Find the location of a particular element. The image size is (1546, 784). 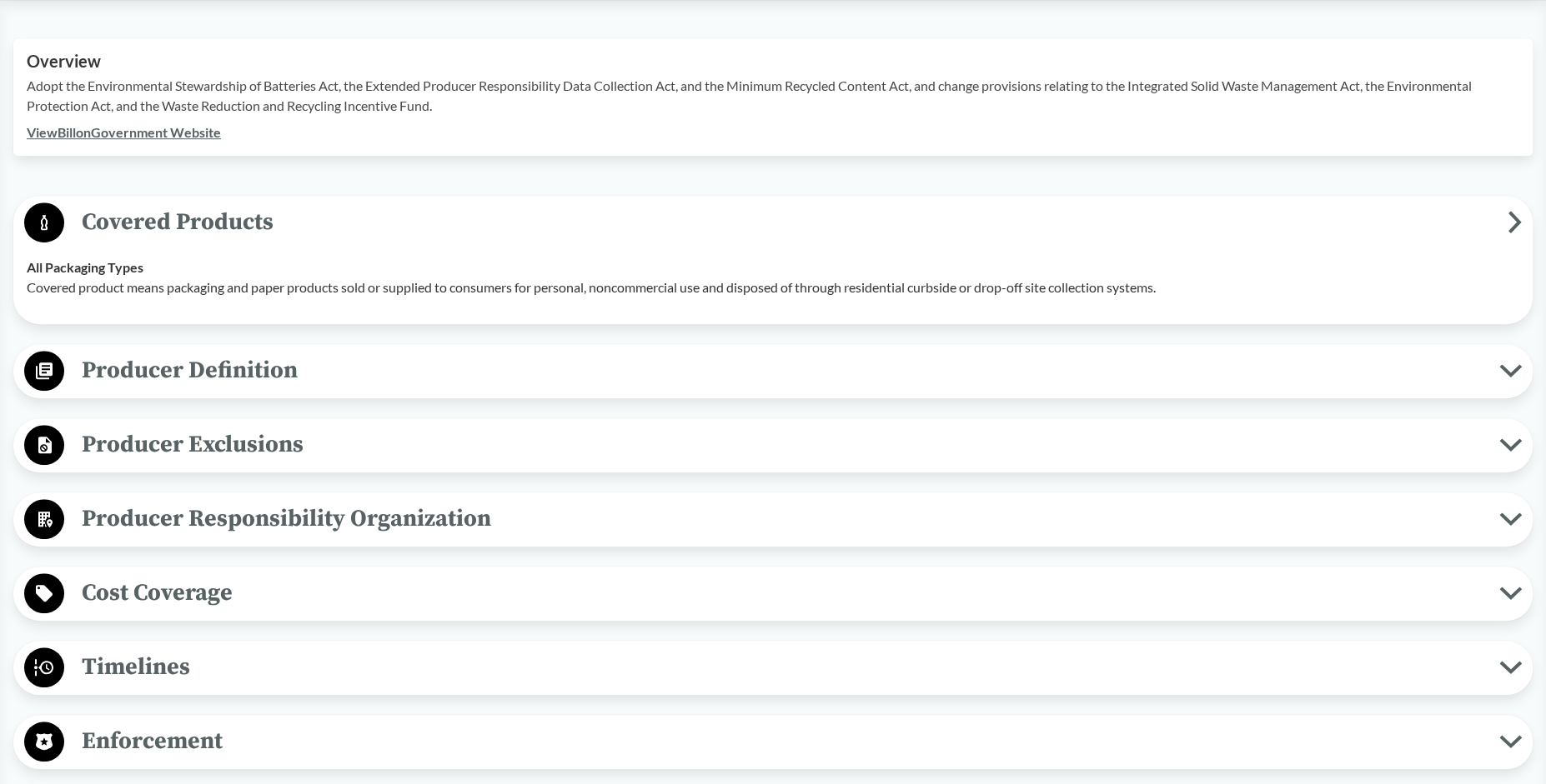

span: Cost Coverage is located at coordinates (781, 593).